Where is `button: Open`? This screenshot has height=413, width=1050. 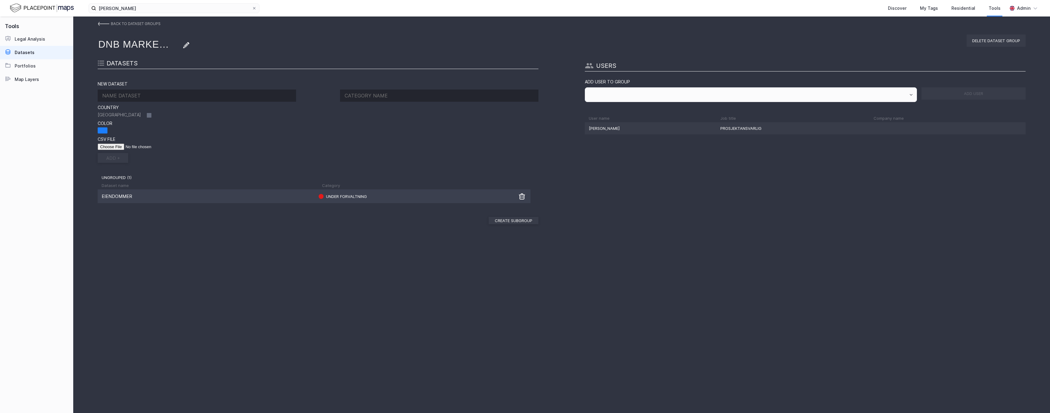 button: Open is located at coordinates (911, 95).